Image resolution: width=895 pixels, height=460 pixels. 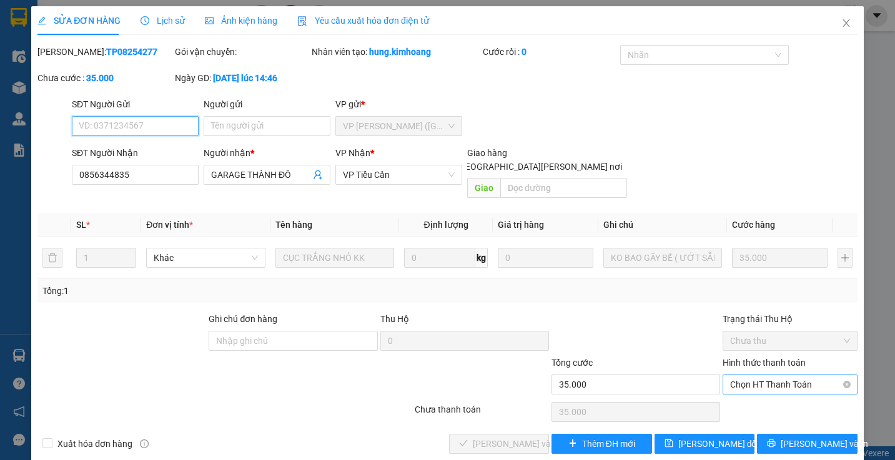 What do you see at coordinates (42, 21) in the screenshot?
I see `span: edit` at bounding box center [42, 21].